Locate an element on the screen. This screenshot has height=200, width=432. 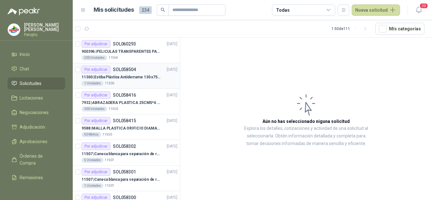
p: SOL060293 is located at coordinates (124, 44).